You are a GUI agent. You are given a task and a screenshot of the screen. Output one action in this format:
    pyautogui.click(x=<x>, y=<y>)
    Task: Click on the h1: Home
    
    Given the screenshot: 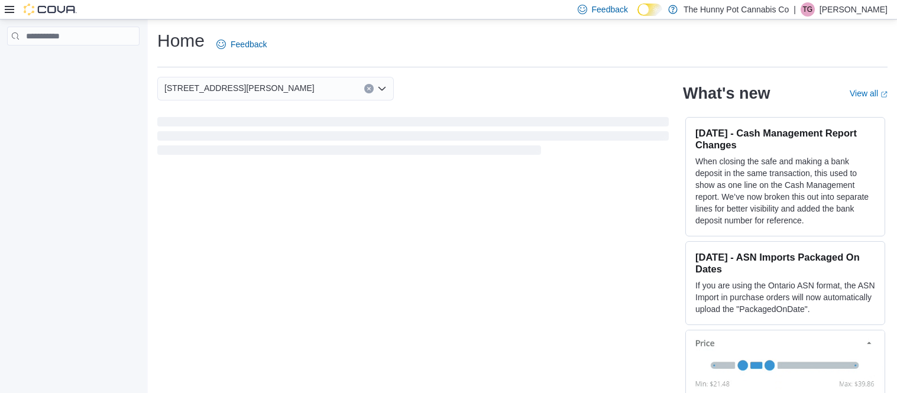 What is the action you would take?
    pyautogui.click(x=181, y=41)
    